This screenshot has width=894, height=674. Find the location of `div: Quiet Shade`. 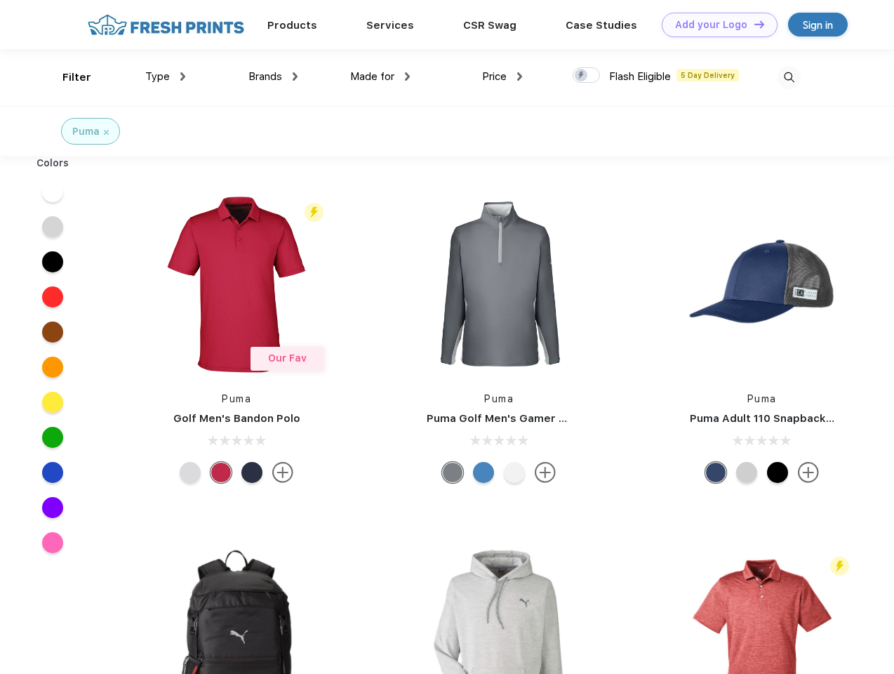

div: Quiet Shade is located at coordinates (453, 472).